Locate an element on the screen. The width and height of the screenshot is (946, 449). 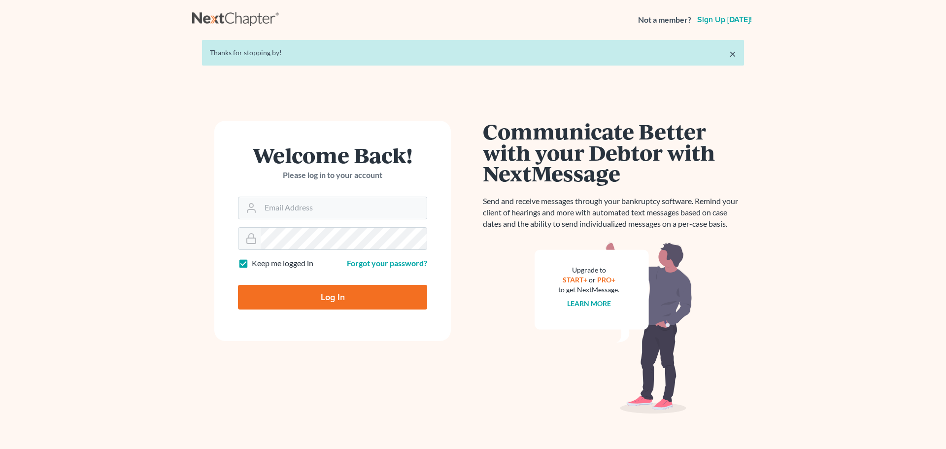
p: Please log in to your account is located at coordinates (333, 175).